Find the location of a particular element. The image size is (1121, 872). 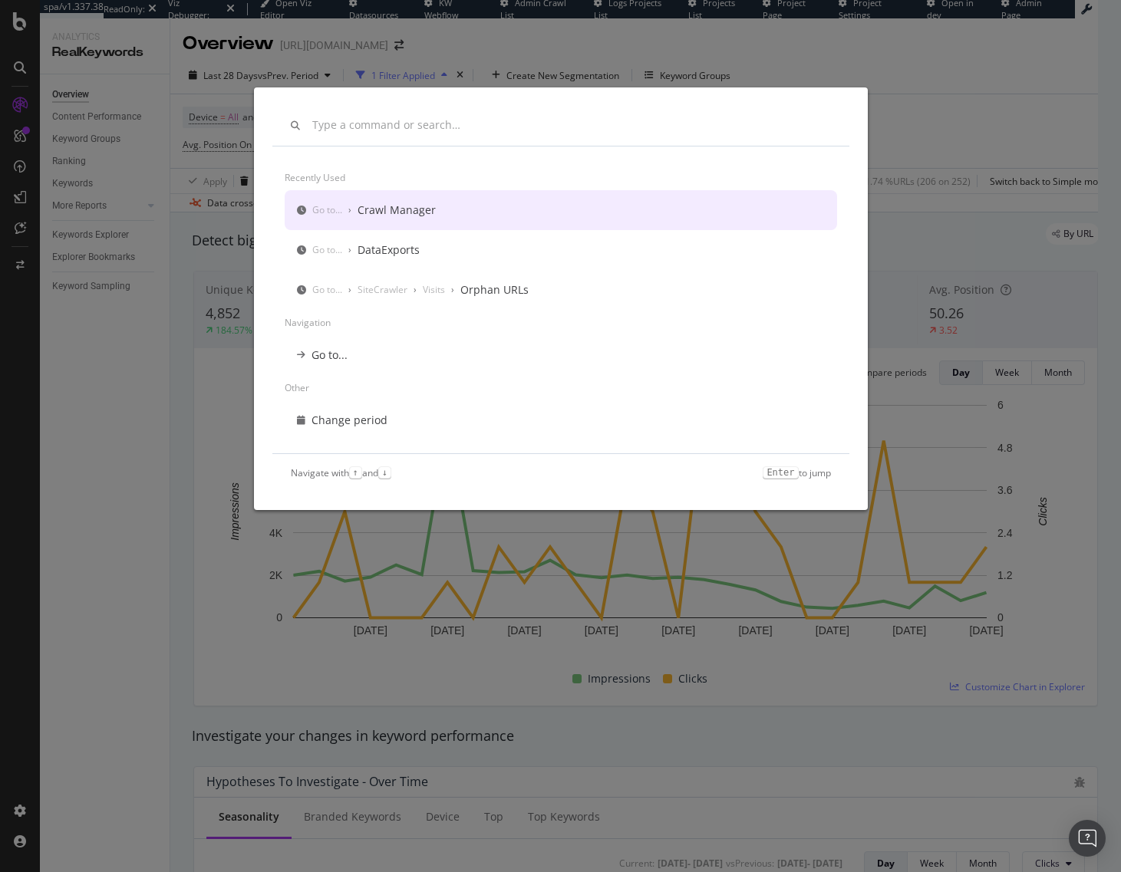

div: Crawl Manager is located at coordinates (397, 210).